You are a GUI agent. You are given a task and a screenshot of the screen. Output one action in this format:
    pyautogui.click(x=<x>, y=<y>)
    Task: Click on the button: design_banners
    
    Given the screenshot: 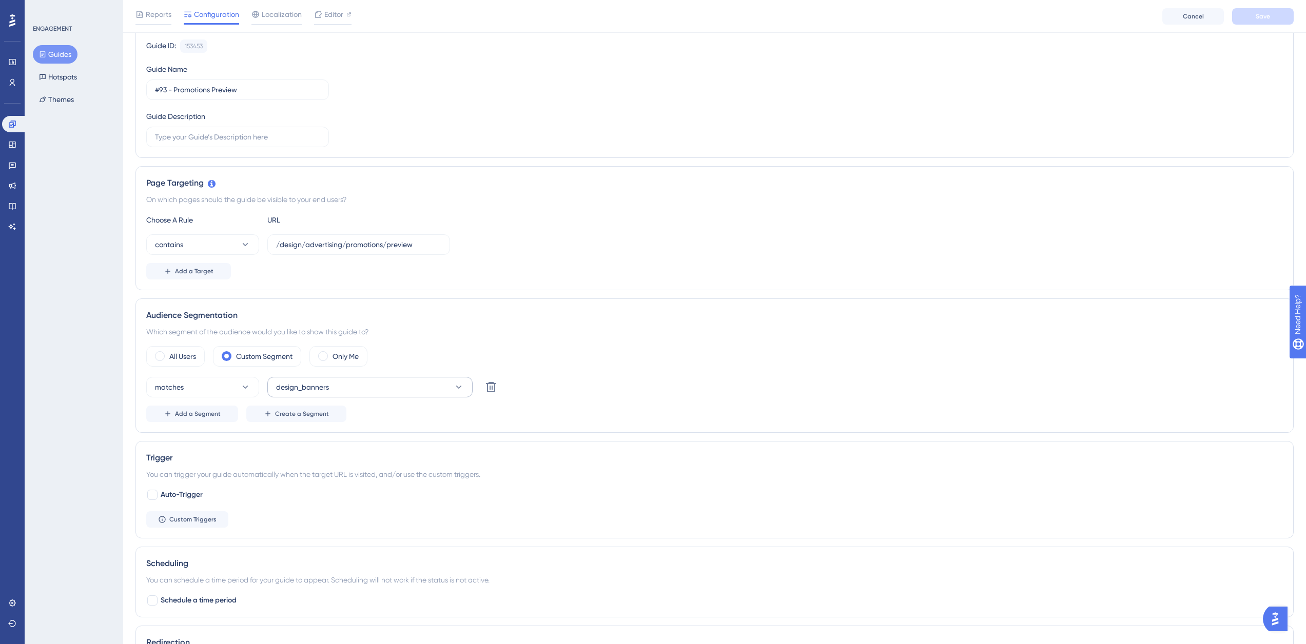 What is the action you would take?
    pyautogui.click(x=370, y=387)
    